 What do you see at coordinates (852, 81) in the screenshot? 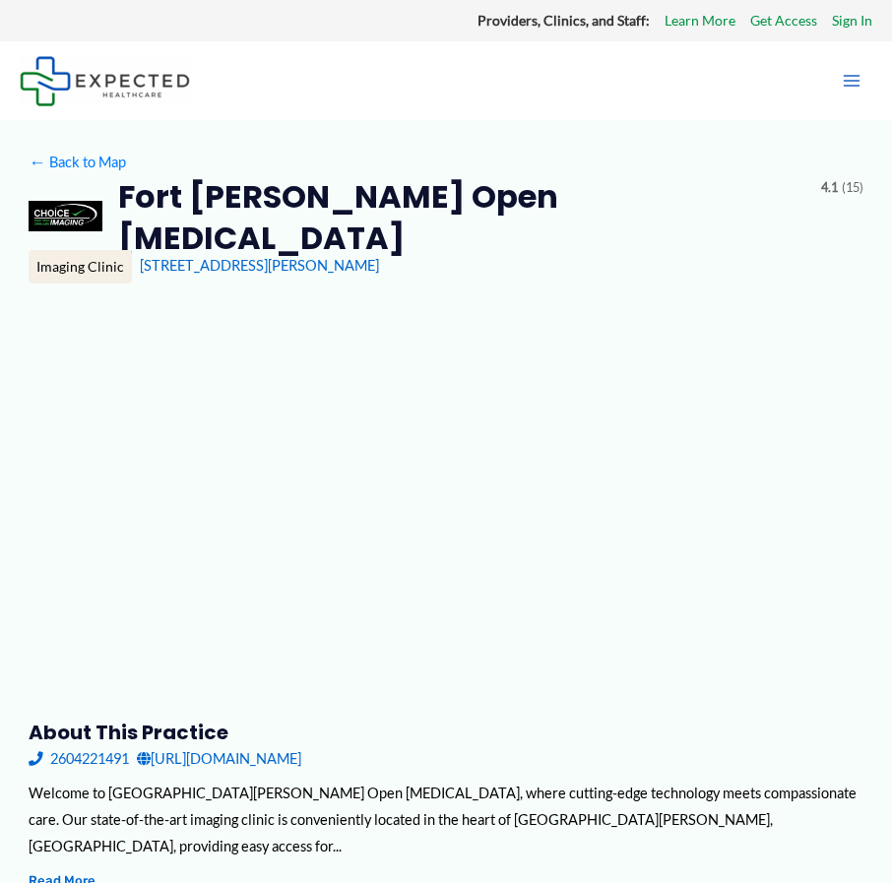
I see `button: Main menu toggle` at bounding box center [852, 81].